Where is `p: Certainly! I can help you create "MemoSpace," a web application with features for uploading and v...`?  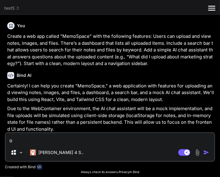
p: Certainly! I can help you create "MemoSpace," a web application with features for uploading and v... is located at coordinates (110, 93).